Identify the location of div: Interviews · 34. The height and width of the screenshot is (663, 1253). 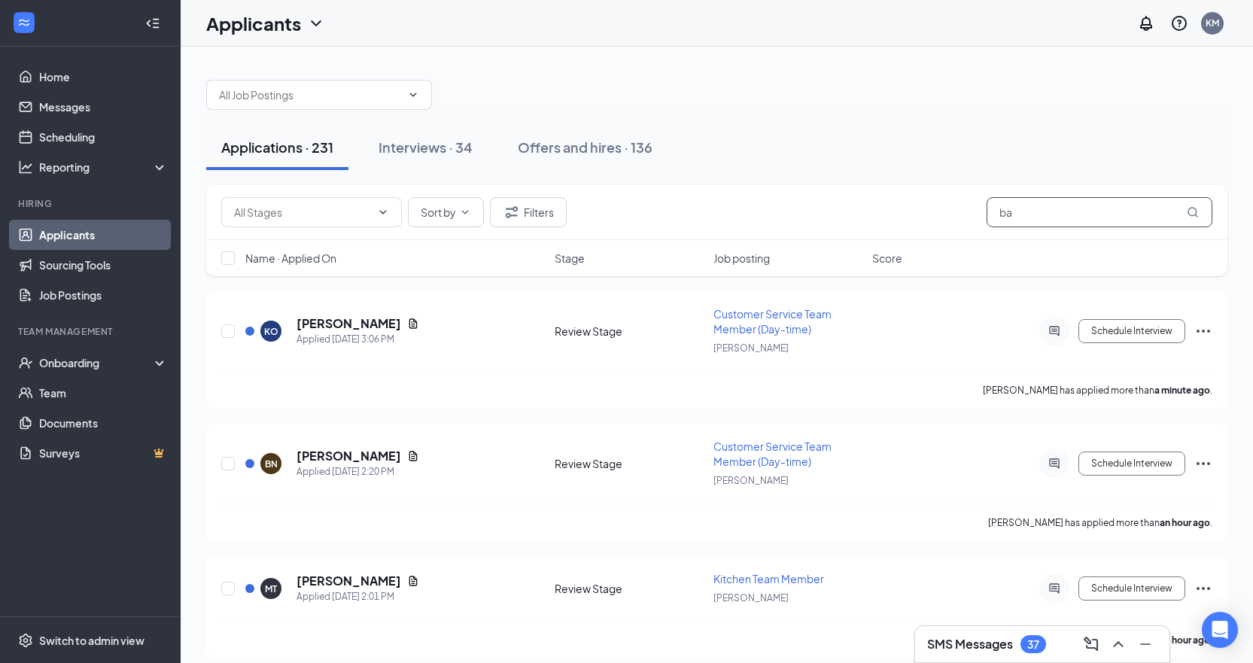
(425, 147).